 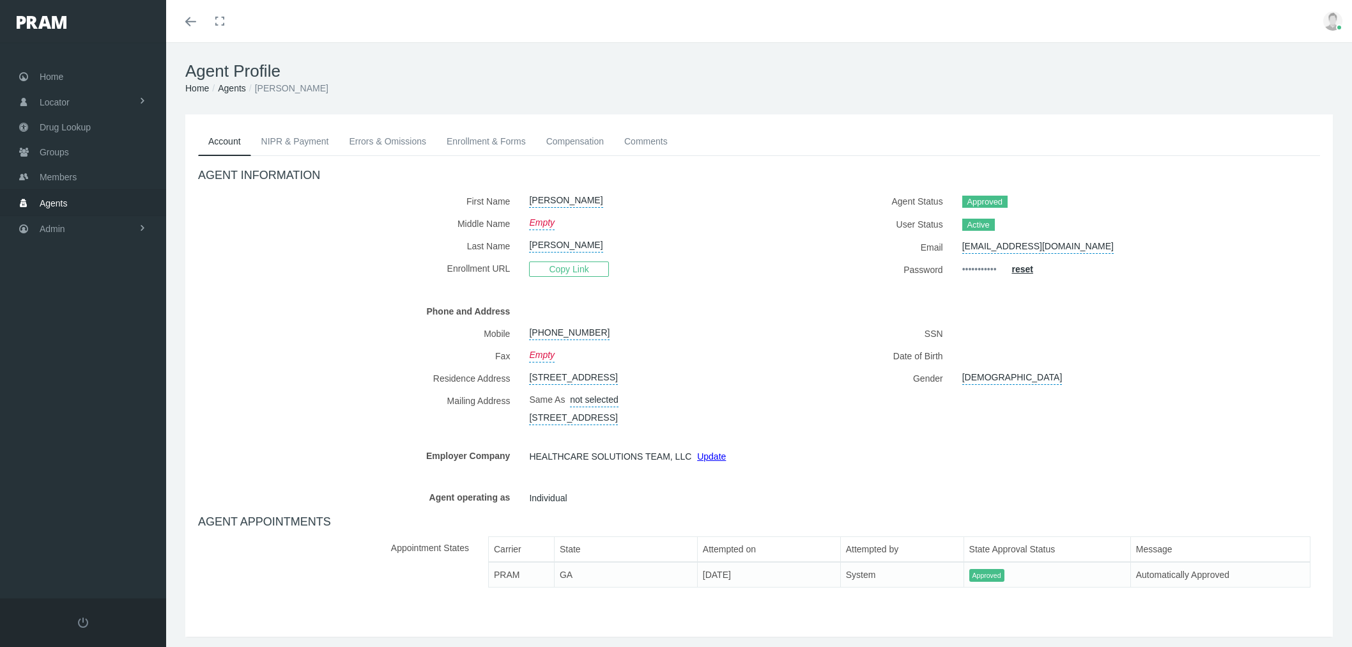 What do you see at coordinates (358, 245) in the screenshot?
I see `label: Last Name` at bounding box center [358, 245].